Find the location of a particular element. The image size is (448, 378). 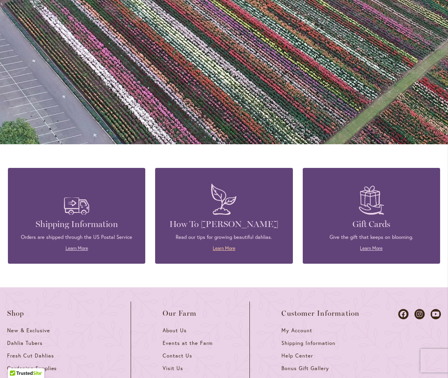

span: Customer Information is located at coordinates (320, 314).